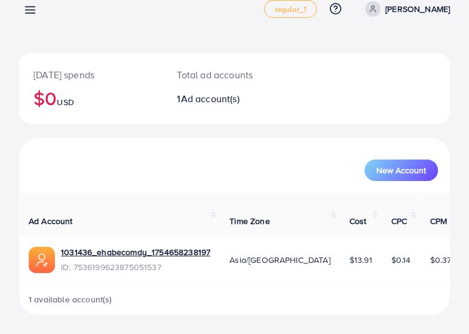 This screenshot has height=334, width=469. Describe the element at coordinates (71, 299) in the screenshot. I see `span: 1 available account(s)` at that location.